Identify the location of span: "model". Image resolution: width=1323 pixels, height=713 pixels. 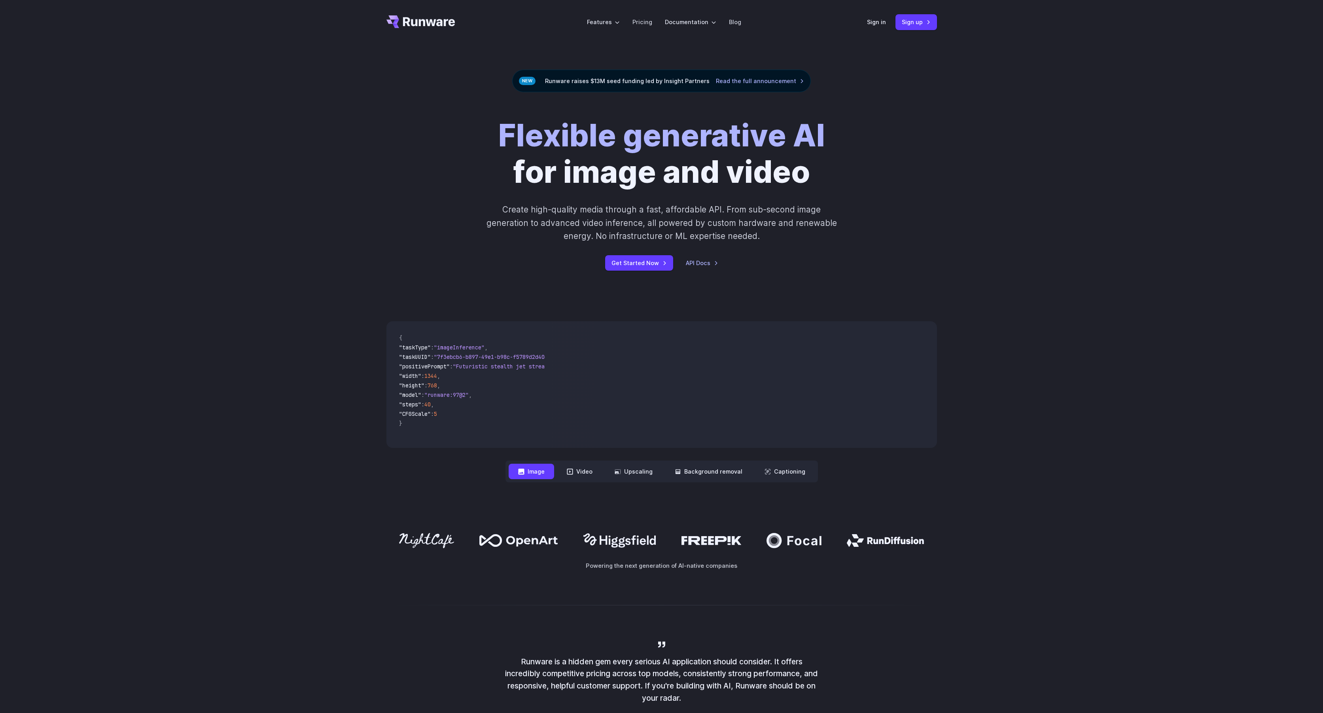
(410, 395).